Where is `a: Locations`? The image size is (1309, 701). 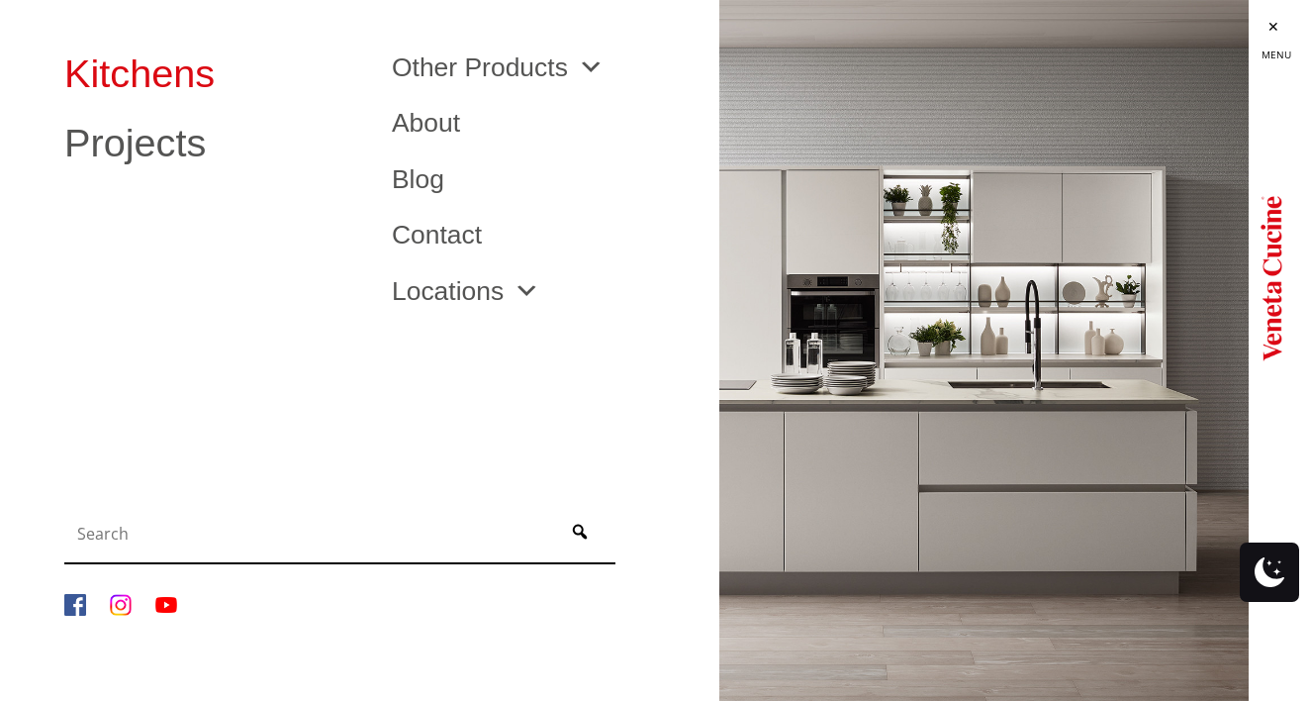
a: Locations is located at coordinates (465, 291).